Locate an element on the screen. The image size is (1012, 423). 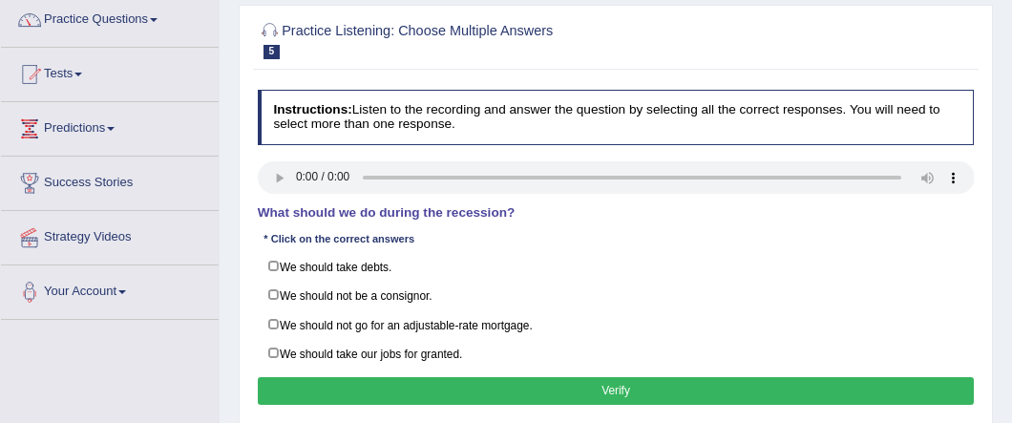
span: 5 is located at coordinates (272, 52).